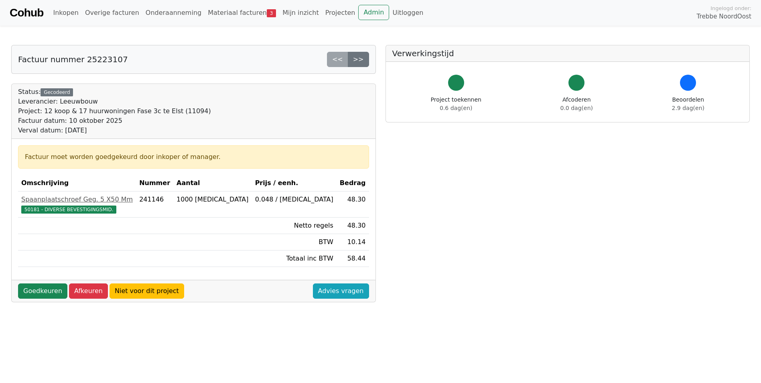 The width and height of the screenshot is (761, 383). I want to click on h5: Verwerkingstijd, so click(568, 53).